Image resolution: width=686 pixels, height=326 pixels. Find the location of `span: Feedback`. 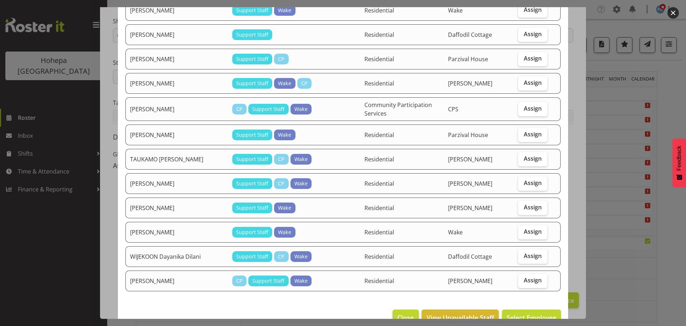

span: Feedback is located at coordinates (680, 158).